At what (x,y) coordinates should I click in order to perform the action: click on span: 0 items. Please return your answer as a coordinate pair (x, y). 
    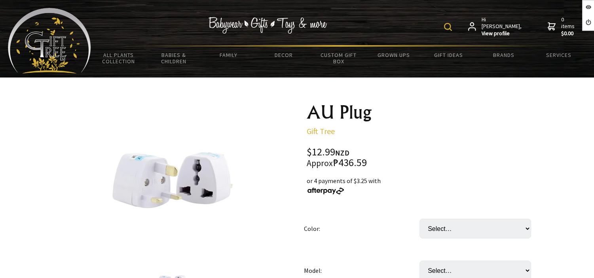
    Looking at the image, I should click on (569, 27).